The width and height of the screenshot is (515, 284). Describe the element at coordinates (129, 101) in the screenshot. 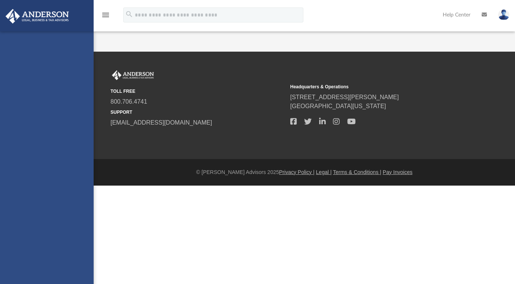

I see `a: 800.706.4741` at that location.